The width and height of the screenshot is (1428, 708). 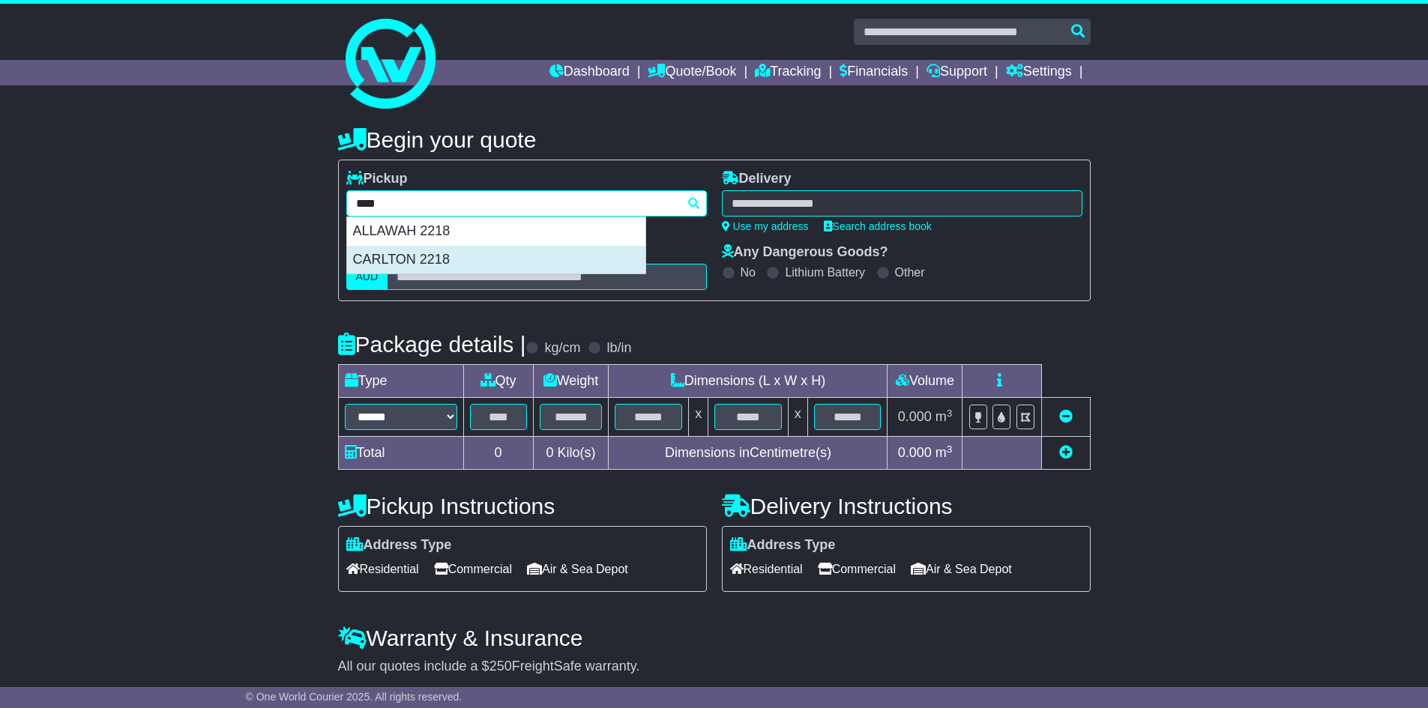 What do you see at coordinates (873, 73) in the screenshot?
I see `a: Financials` at bounding box center [873, 73].